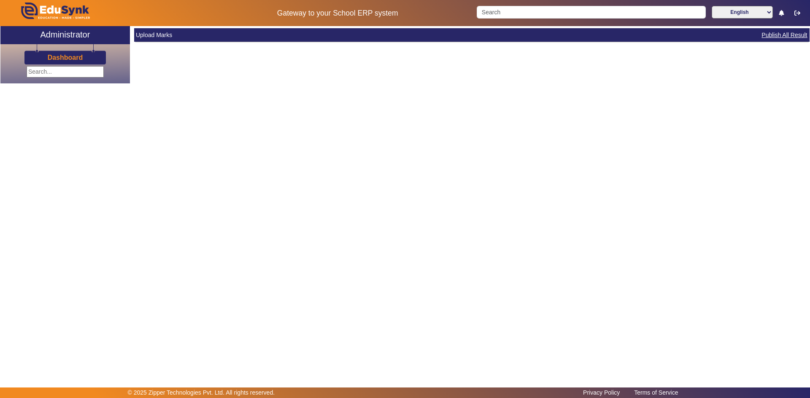 The image size is (810, 398). What do you see at coordinates (601, 393) in the screenshot?
I see `a: Privacy Policy` at bounding box center [601, 393].